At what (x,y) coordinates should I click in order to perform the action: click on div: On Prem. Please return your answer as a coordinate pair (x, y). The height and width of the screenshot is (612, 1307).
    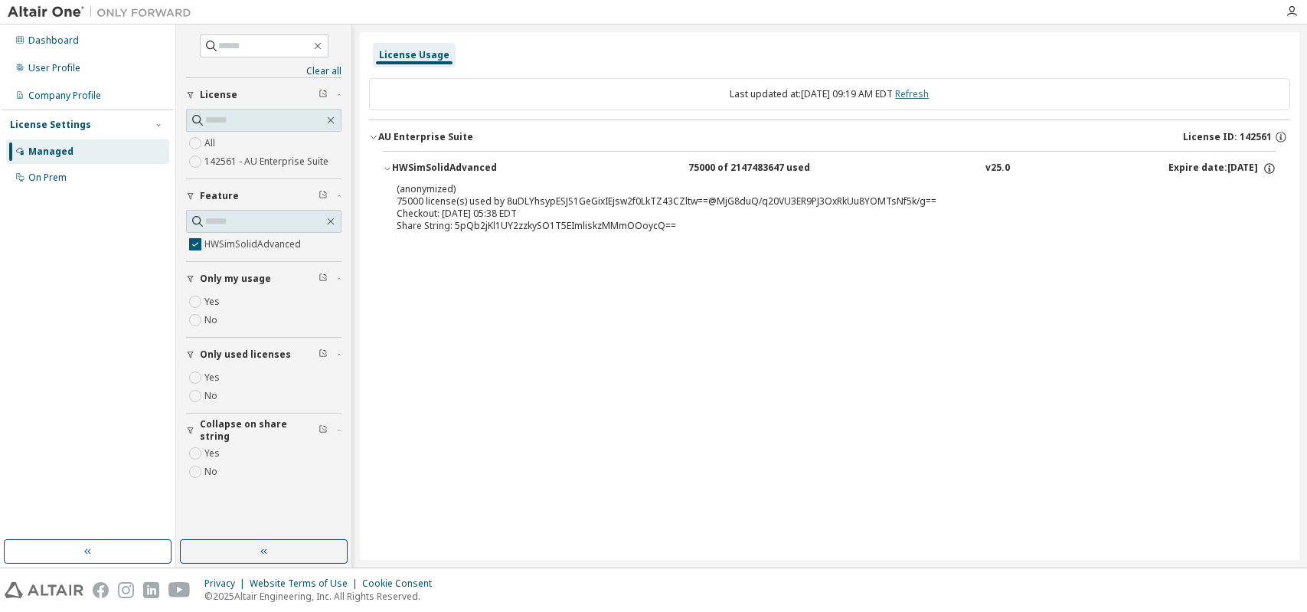
    Looking at the image, I should click on (47, 178).